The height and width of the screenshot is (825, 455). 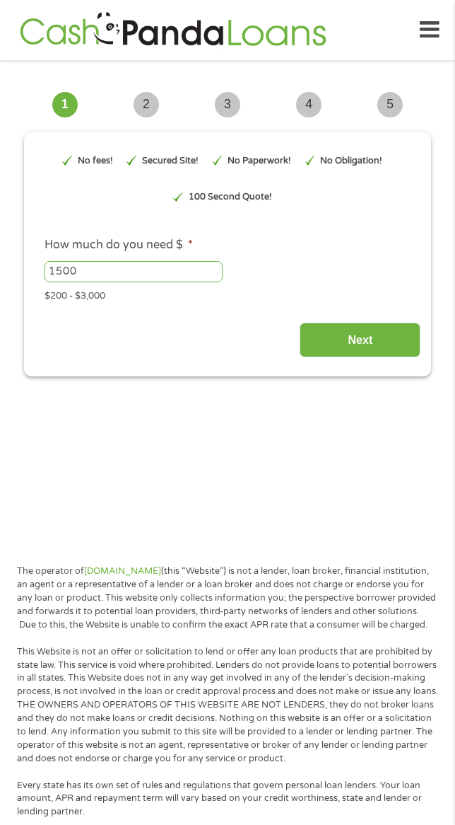 I want to click on p: Secured Site!, so click(x=170, y=161).